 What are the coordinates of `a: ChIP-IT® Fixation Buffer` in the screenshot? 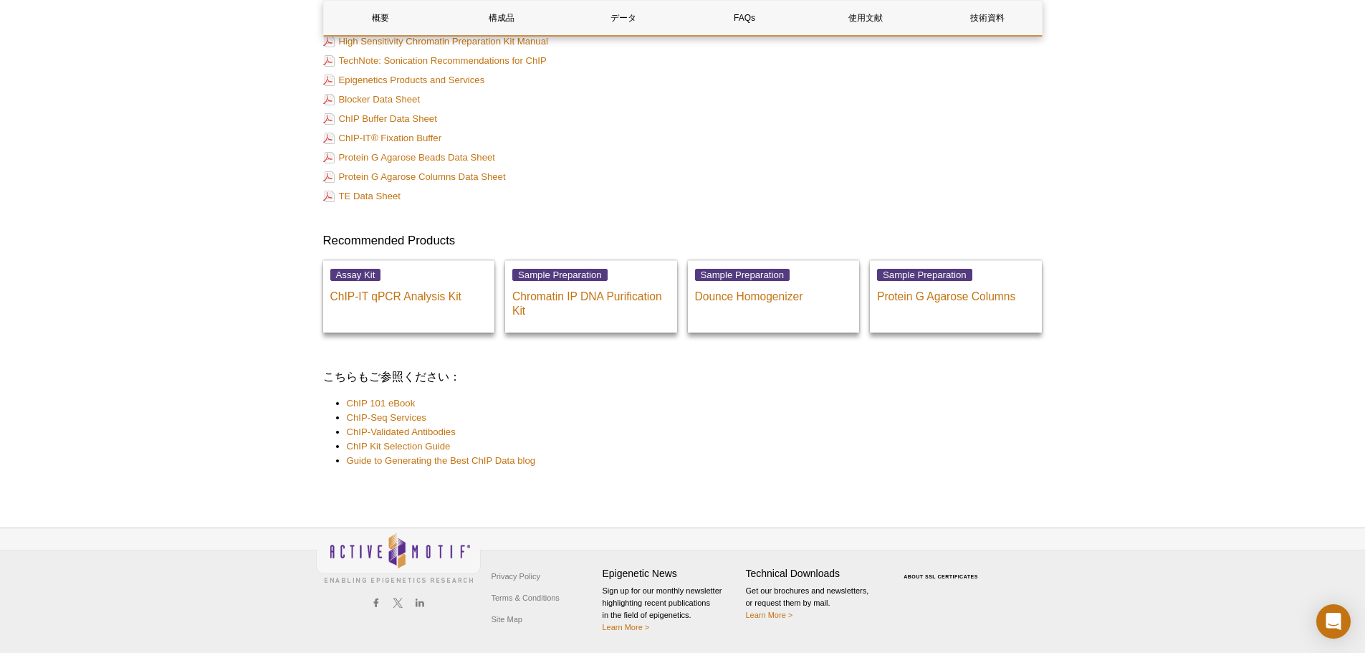 It's located at (383, 138).